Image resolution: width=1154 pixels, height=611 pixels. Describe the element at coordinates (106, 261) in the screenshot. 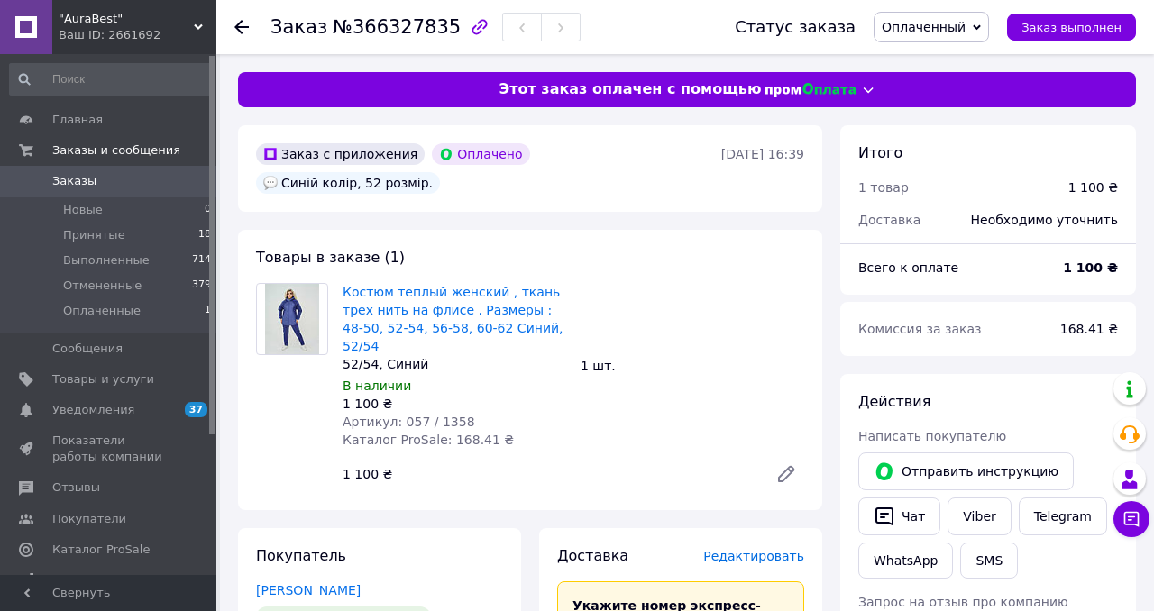

I see `span: Выполненные` at that location.